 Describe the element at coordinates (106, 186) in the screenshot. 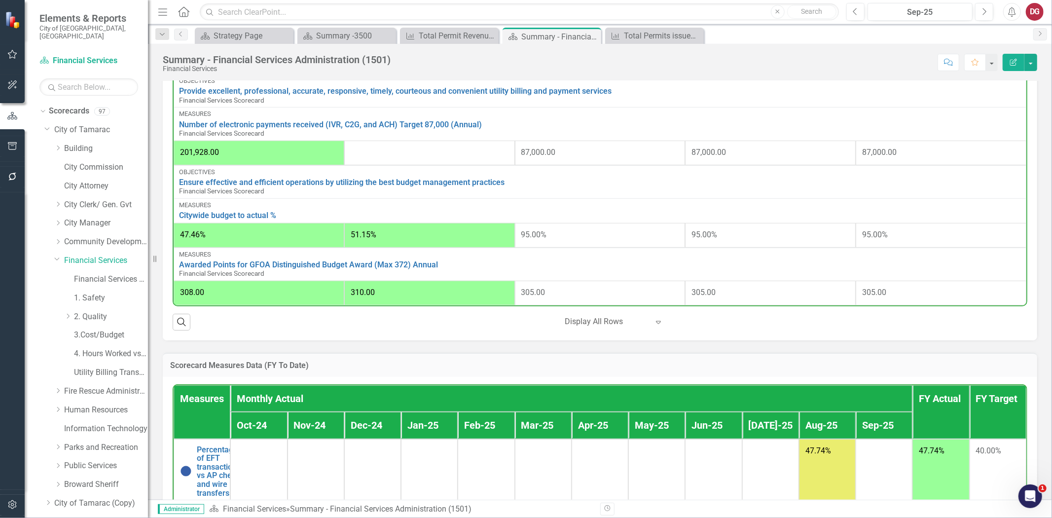

I see `a: City Attorney` at that location.